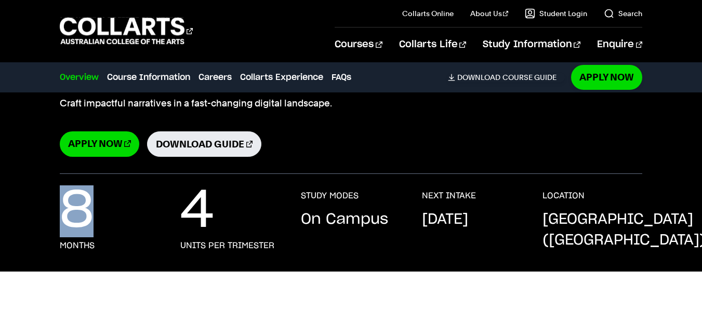 This screenshot has height=311, width=702. What do you see at coordinates (623, 14) in the screenshot?
I see `a: Search` at bounding box center [623, 14].